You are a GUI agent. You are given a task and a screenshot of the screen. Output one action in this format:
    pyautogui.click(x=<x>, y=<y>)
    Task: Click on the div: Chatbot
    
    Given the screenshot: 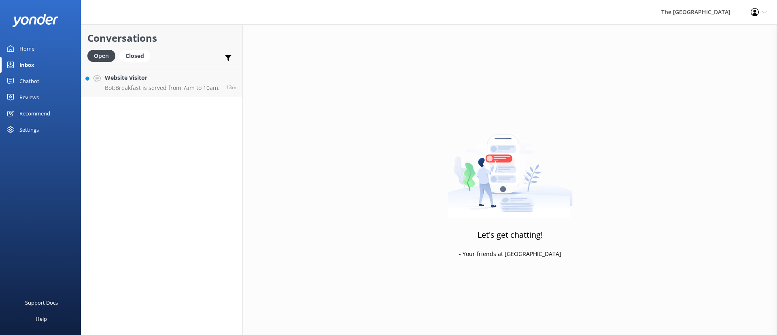 What is the action you would take?
    pyautogui.click(x=29, y=81)
    